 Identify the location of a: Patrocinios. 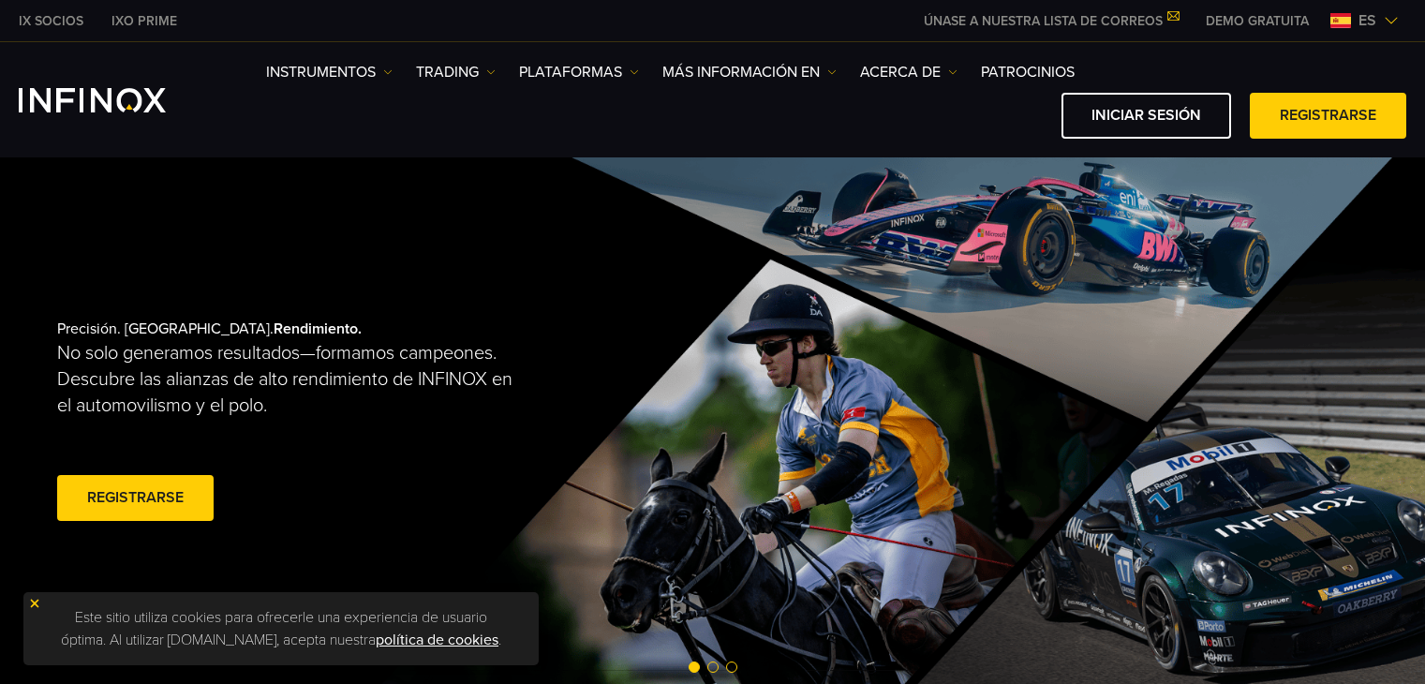
(1028, 72).